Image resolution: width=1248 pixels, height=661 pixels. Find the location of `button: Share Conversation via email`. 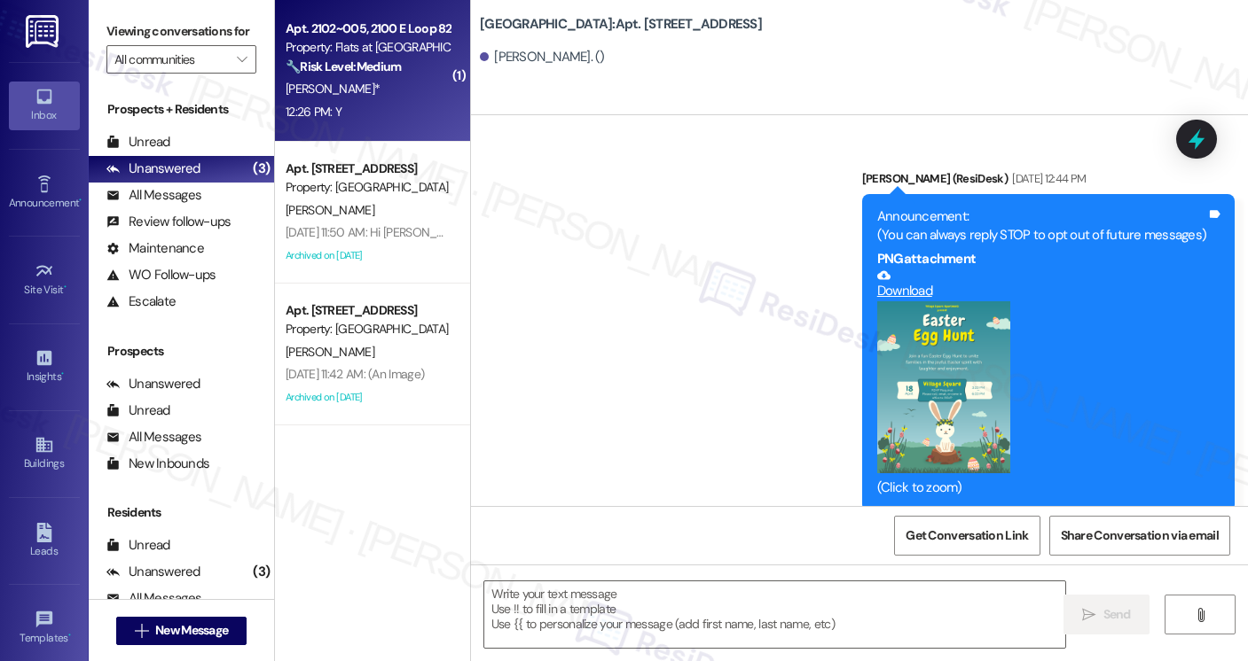

button: Share Conversation via email is located at coordinates (1139, 536).